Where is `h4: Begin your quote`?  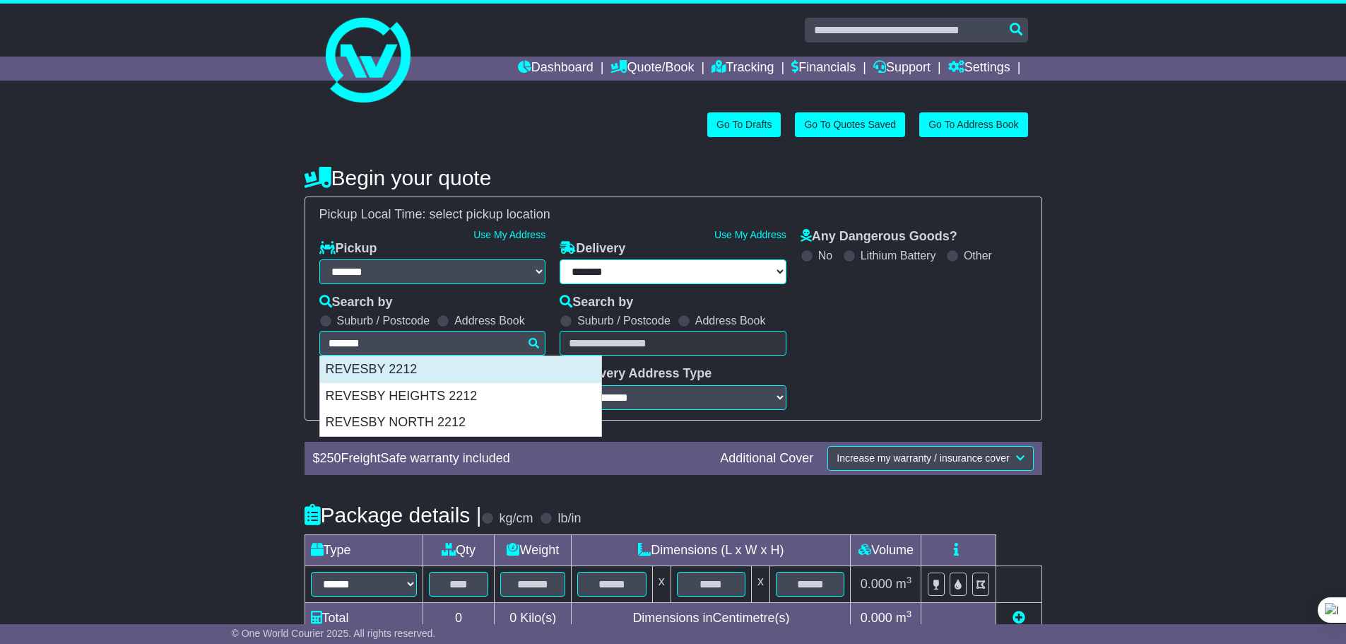 h4: Begin your quote is located at coordinates (674, 177).